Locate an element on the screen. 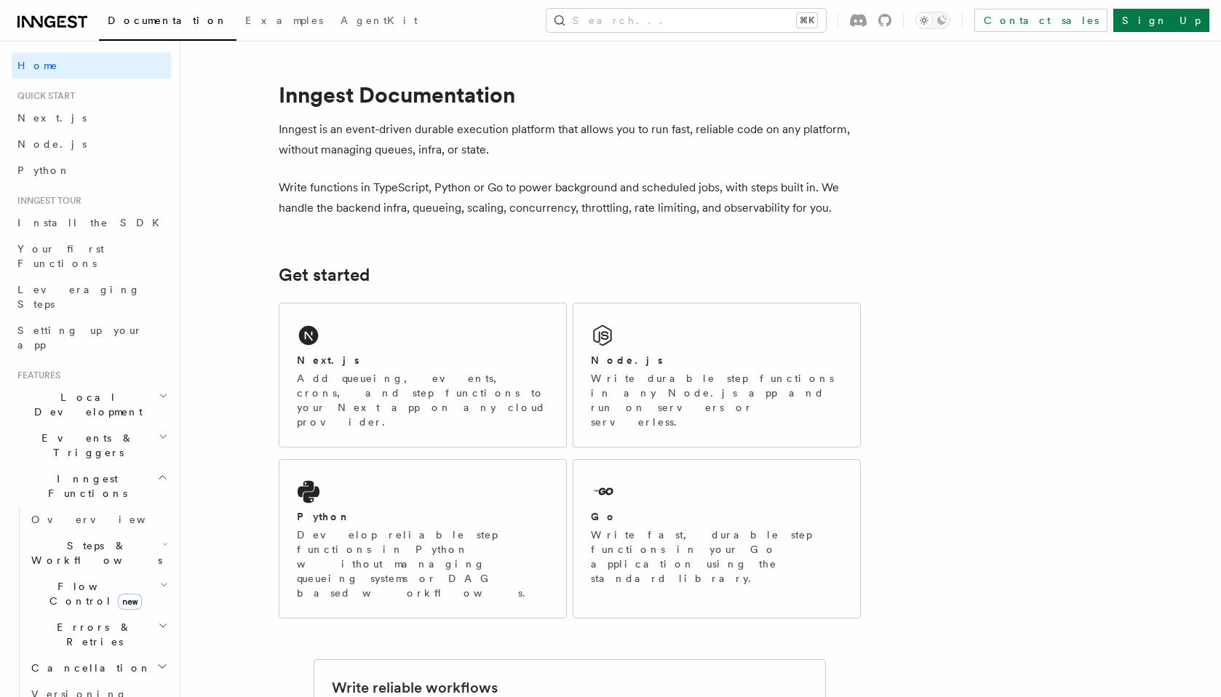  a: Next.js is located at coordinates (91, 118).